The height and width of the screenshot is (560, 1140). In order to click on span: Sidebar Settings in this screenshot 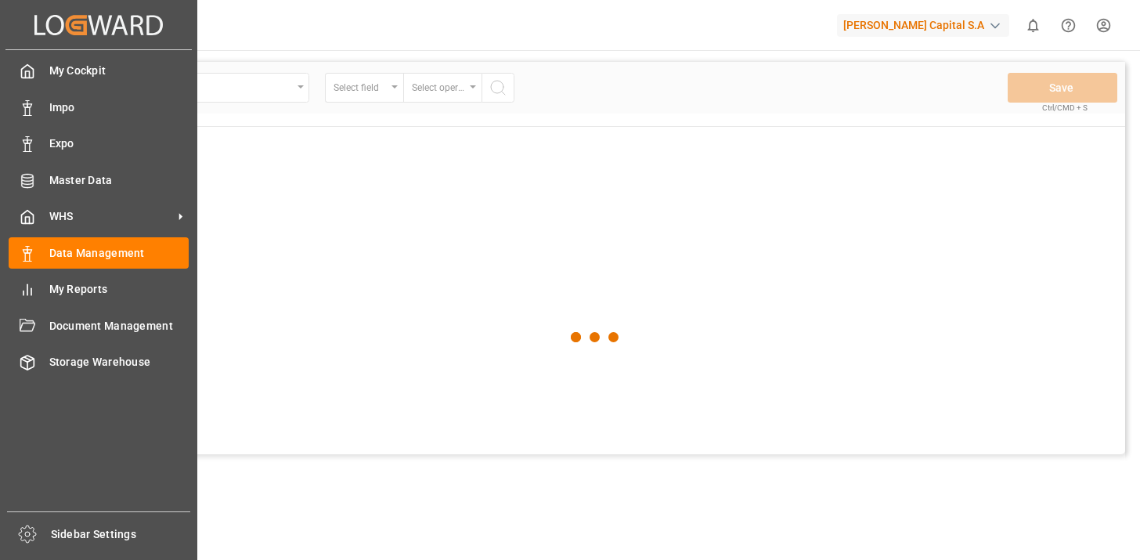, I will do `click(121, 534)`.